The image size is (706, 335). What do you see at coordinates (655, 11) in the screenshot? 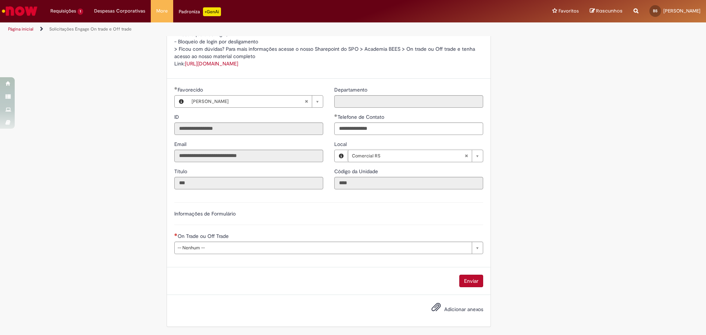
I see `span: BS` at bounding box center [655, 11].